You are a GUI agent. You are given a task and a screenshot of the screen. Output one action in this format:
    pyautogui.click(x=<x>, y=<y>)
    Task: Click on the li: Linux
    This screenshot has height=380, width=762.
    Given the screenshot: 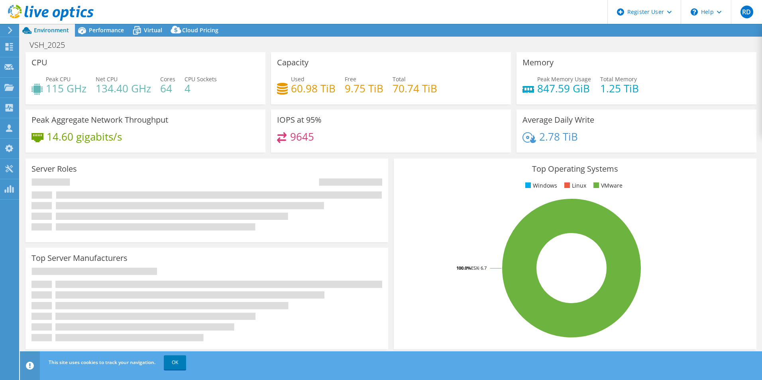 What is the action you would take?
    pyautogui.click(x=574, y=186)
    